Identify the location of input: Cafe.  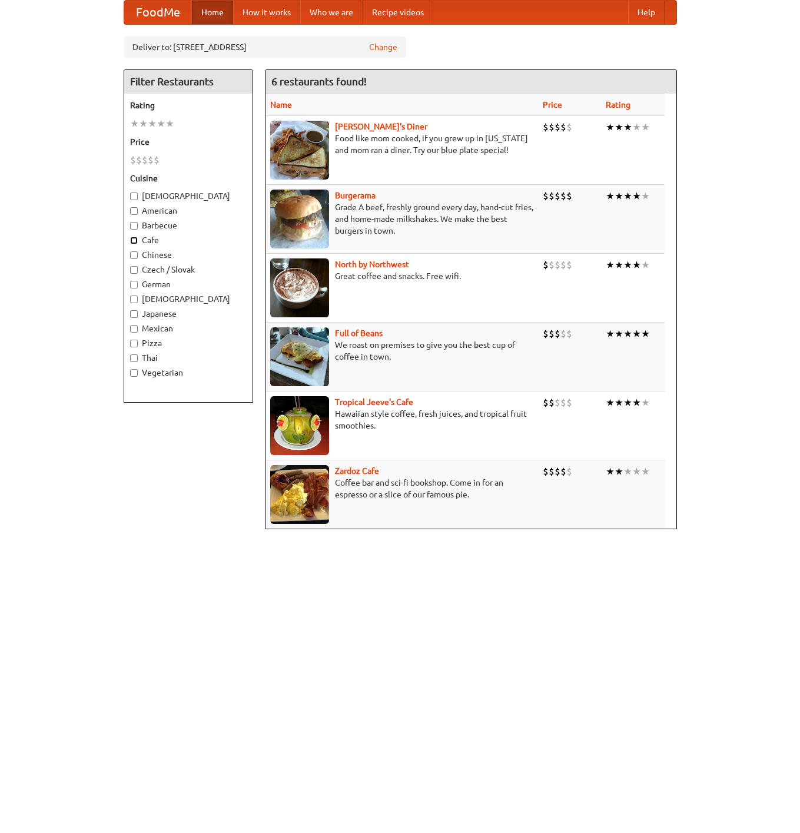
(134, 240).